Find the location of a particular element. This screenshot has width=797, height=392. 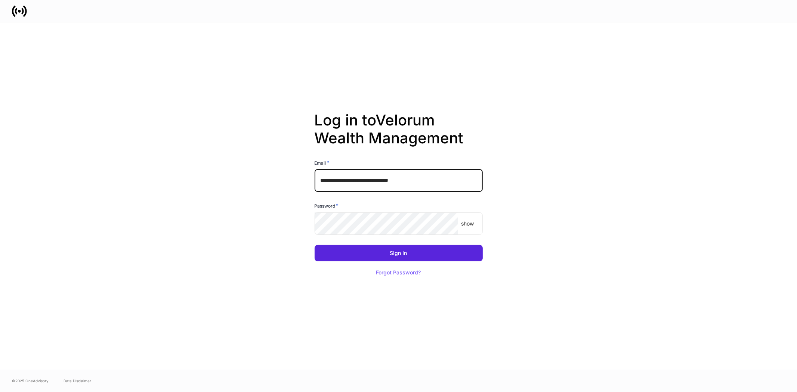

h6: Email is located at coordinates (322, 163).